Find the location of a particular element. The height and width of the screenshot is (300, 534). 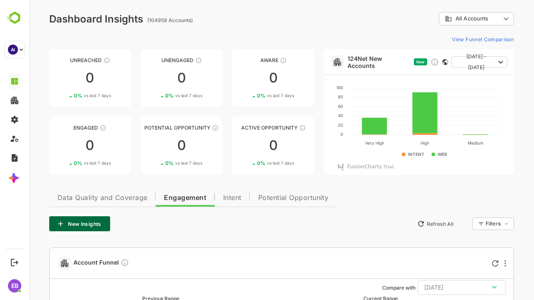

text: 60 is located at coordinates (311, 106).